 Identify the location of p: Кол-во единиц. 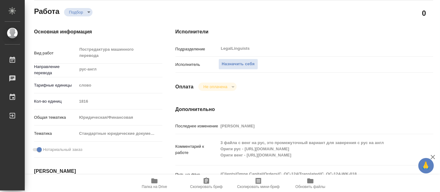
(55, 101).